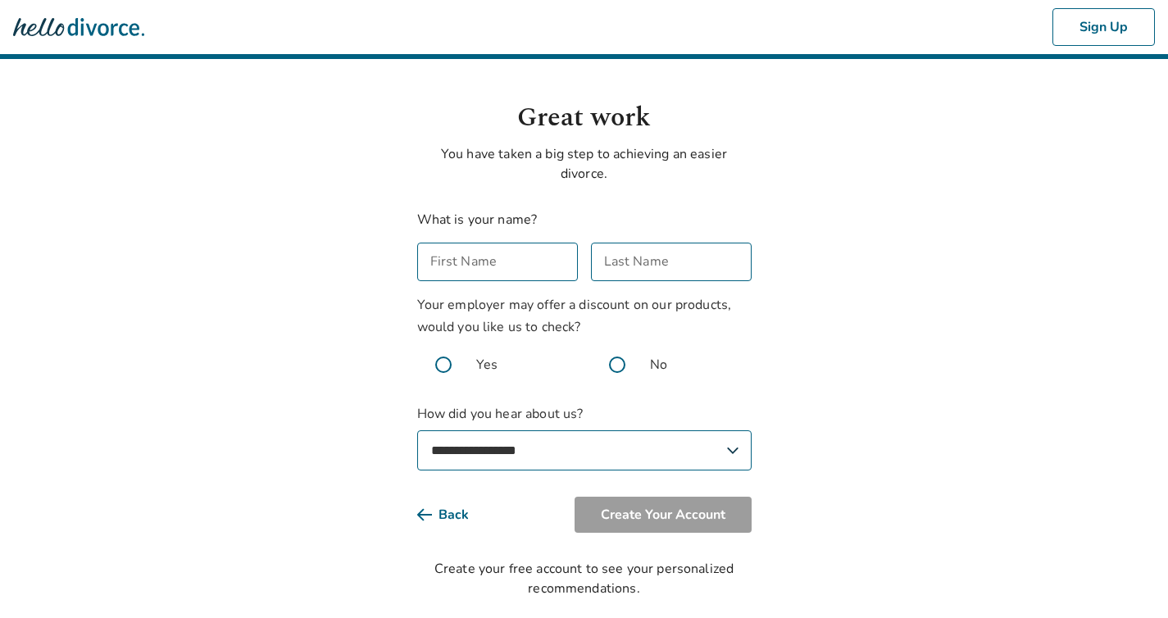 The image size is (1168, 618). Describe the element at coordinates (456, 515) in the screenshot. I see `button: Back` at that location.